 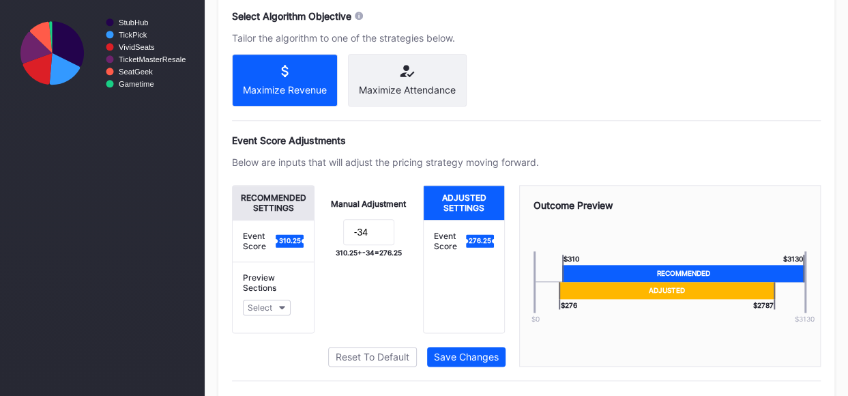 What do you see at coordinates (386, 162) in the screenshot?
I see `div: Below are inputs that will adjust the pricing strategy moving forward.` at bounding box center [386, 162].